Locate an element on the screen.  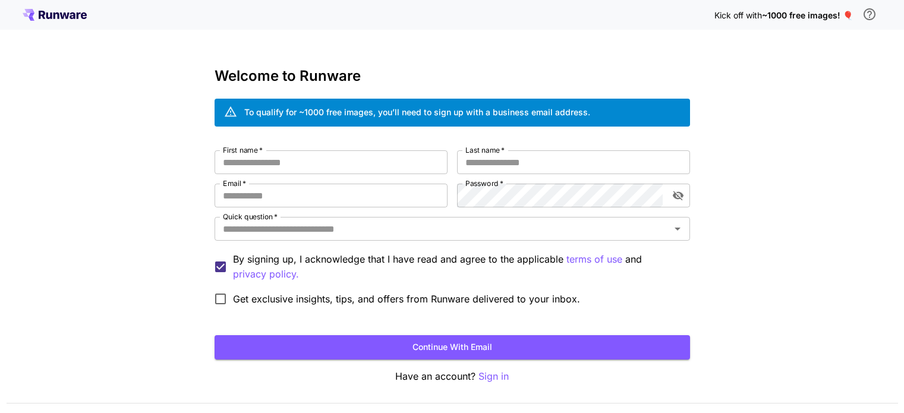
div: To qualify for ~1000 free images, you’ll need to sign up with a business email address. is located at coordinates (417, 112).